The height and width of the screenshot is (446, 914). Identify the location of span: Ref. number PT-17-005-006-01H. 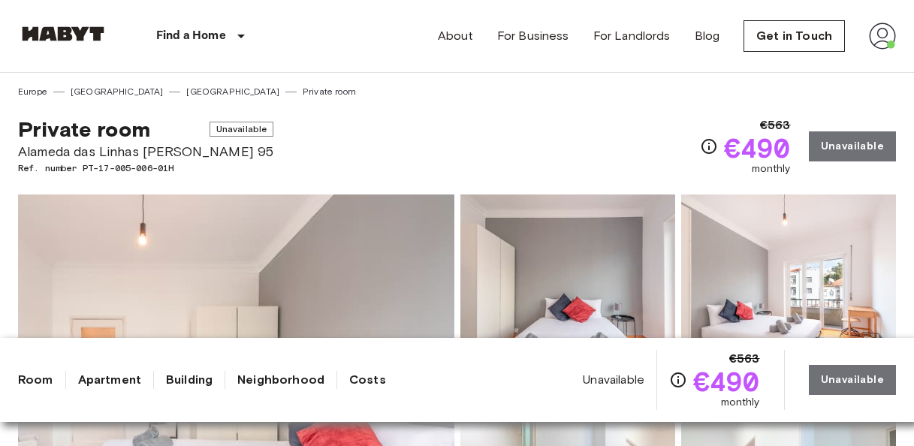
(146, 168).